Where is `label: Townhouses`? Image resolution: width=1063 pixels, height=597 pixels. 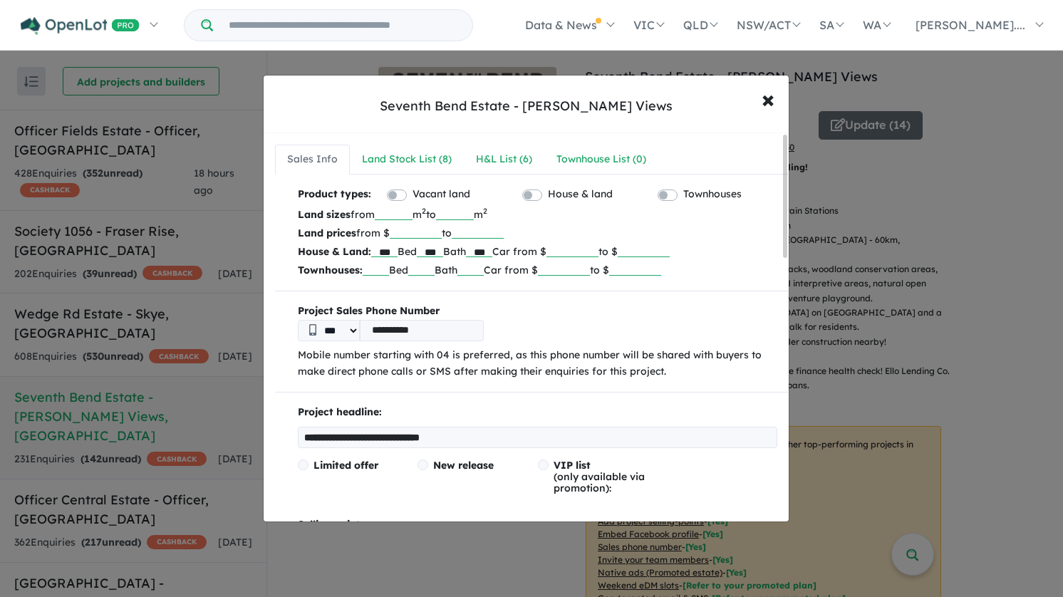
label: Townhouses is located at coordinates (712, 194).